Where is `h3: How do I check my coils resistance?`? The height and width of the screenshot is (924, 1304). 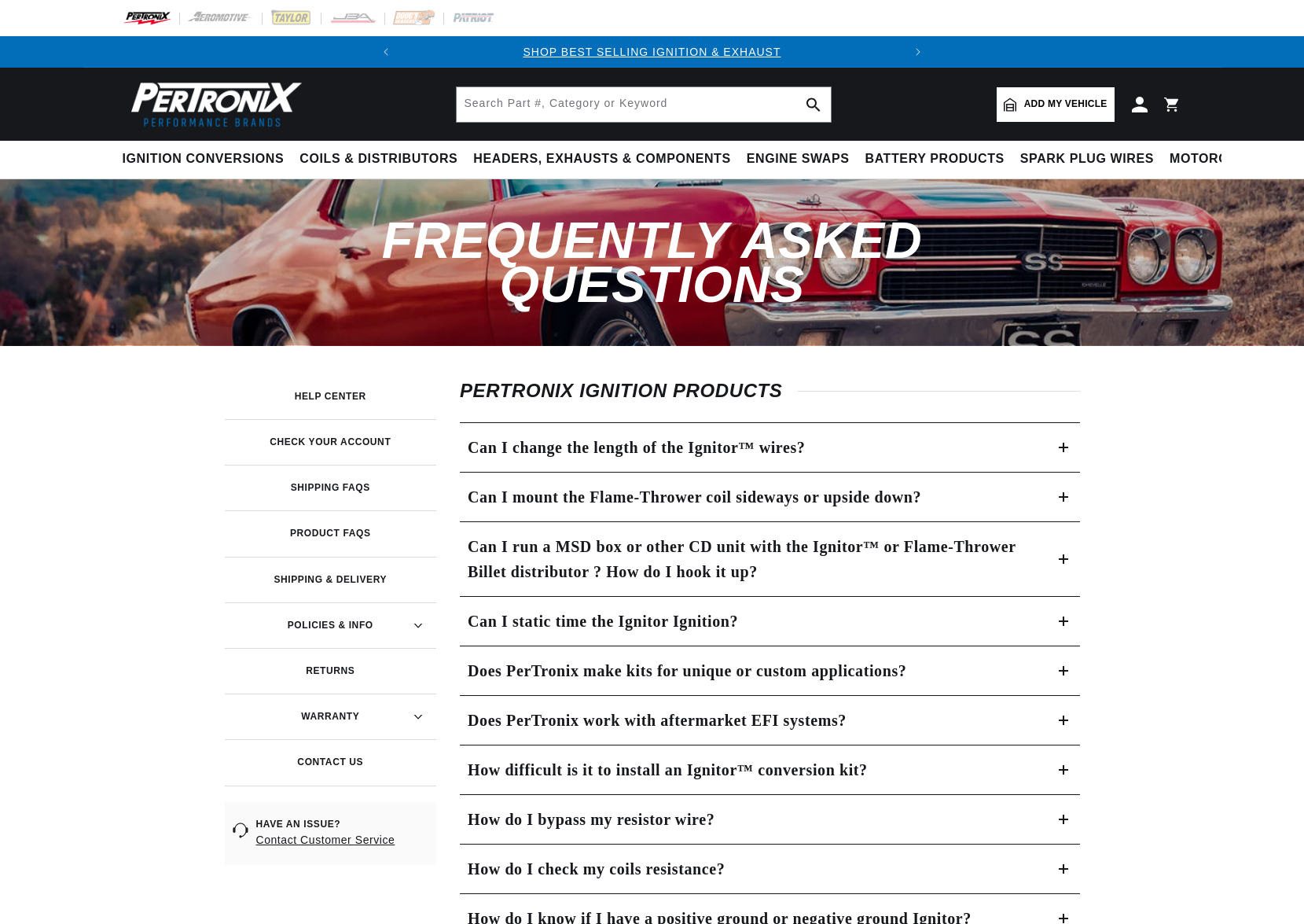
h3: How do I check my coils resistance? is located at coordinates (595, 868).